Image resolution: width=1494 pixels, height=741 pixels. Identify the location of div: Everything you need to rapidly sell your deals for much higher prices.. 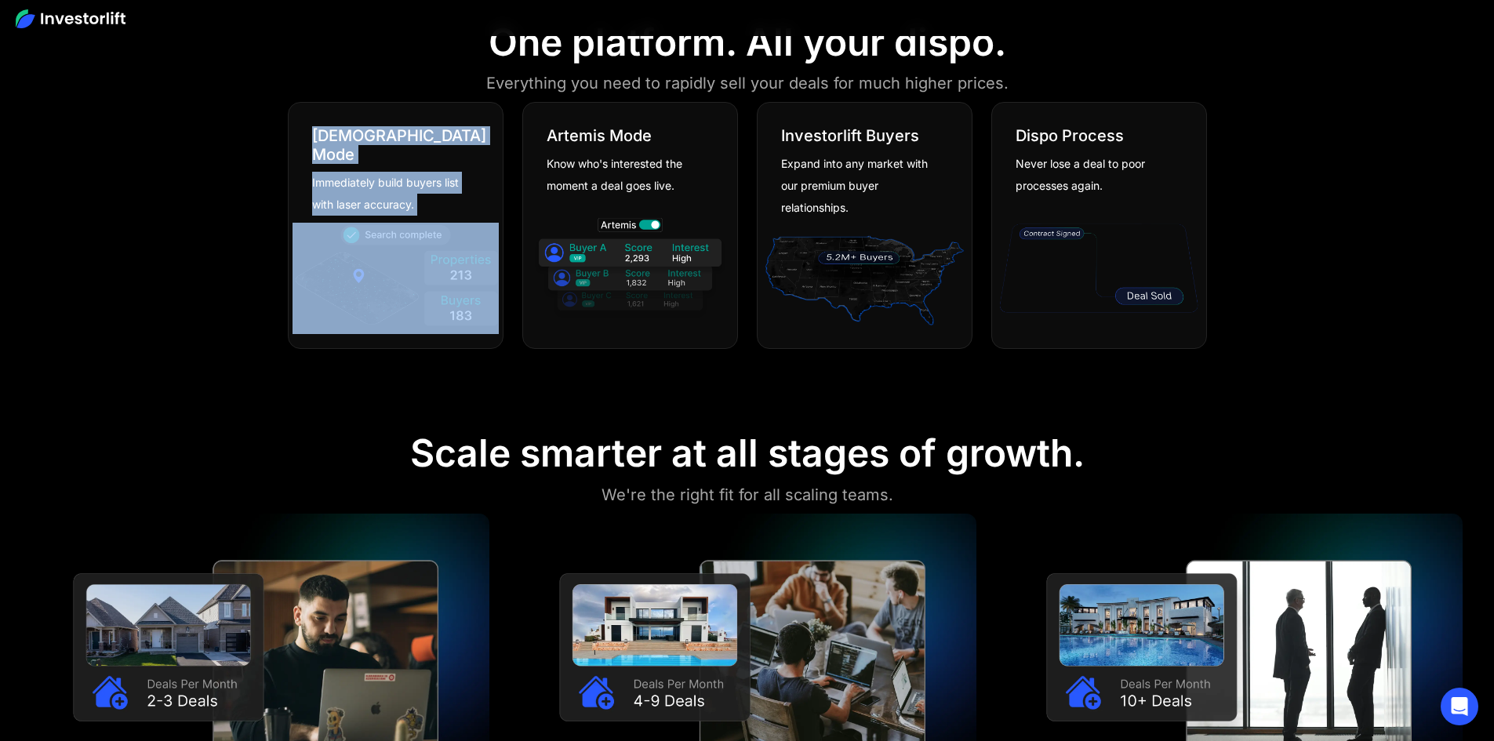
(748, 83).